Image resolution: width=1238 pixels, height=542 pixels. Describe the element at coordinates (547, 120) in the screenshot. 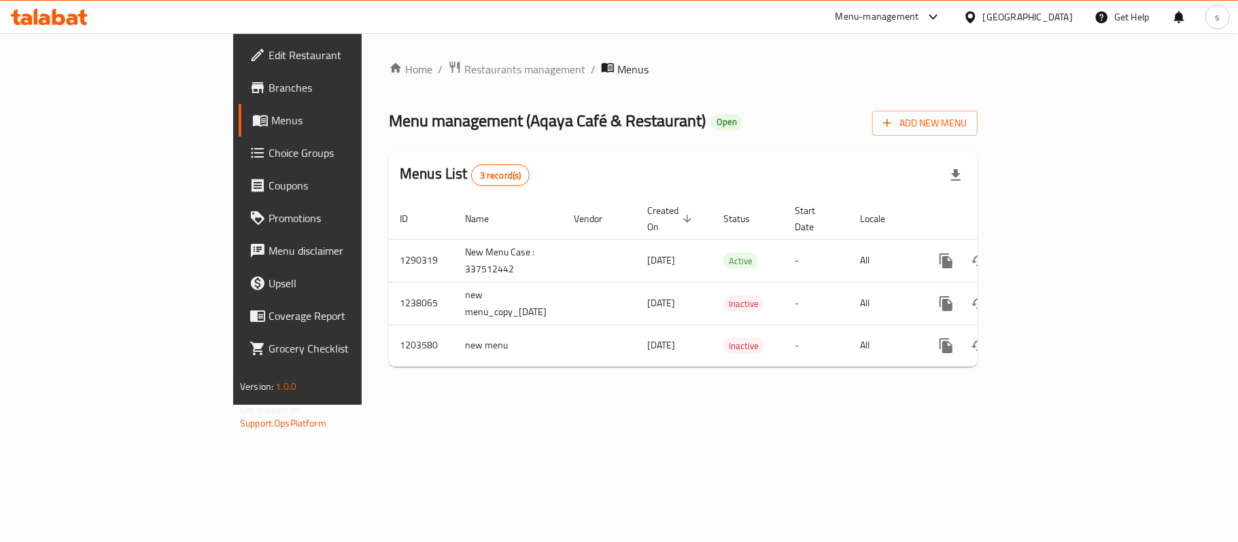

I see `span: Menu management ( Aqaya Café & Restaurant )` at that location.